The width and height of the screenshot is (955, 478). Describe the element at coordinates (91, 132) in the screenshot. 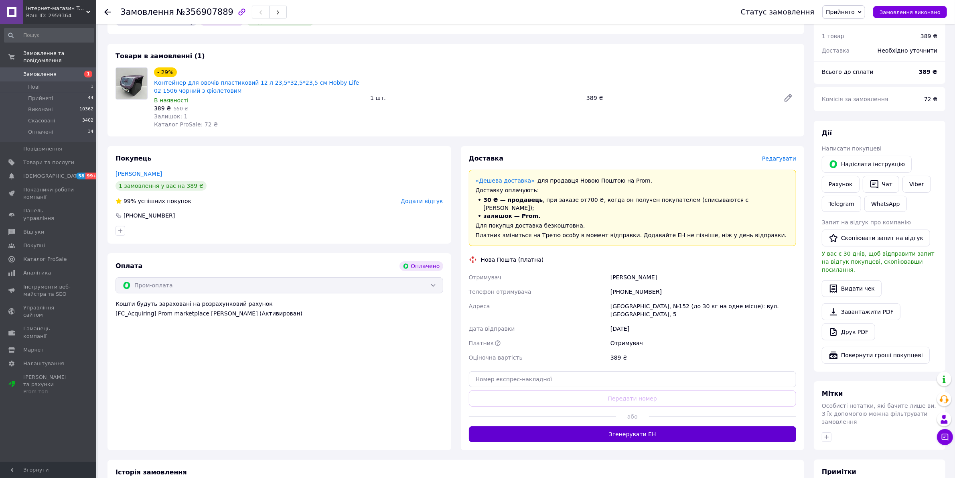

I see `span: 34` at that location.